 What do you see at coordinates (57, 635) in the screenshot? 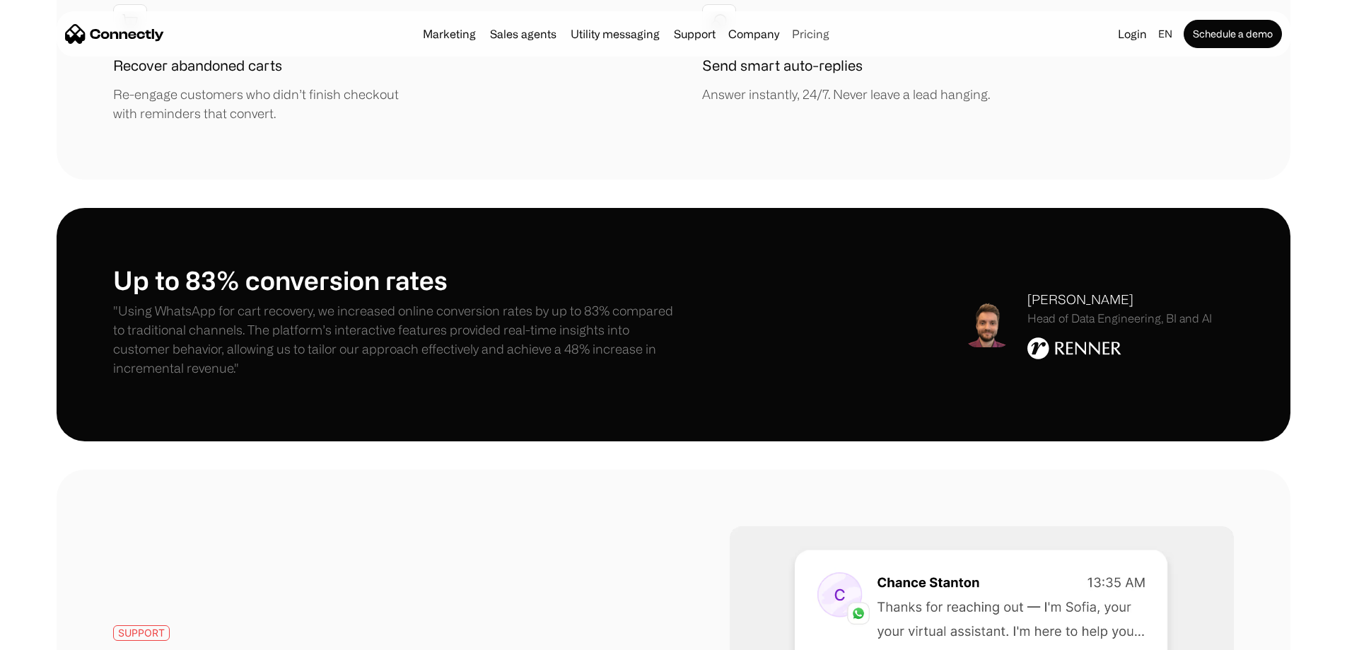
I see `ul: Language list` at bounding box center [57, 635].